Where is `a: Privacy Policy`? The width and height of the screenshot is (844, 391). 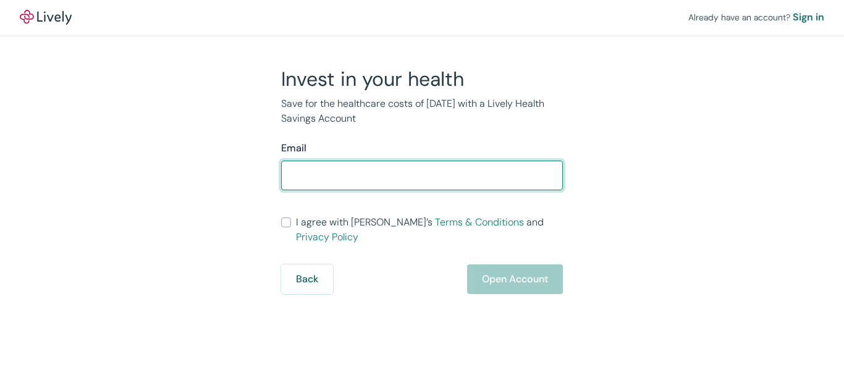
a: Privacy Policy is located at coordinates (327, 237).